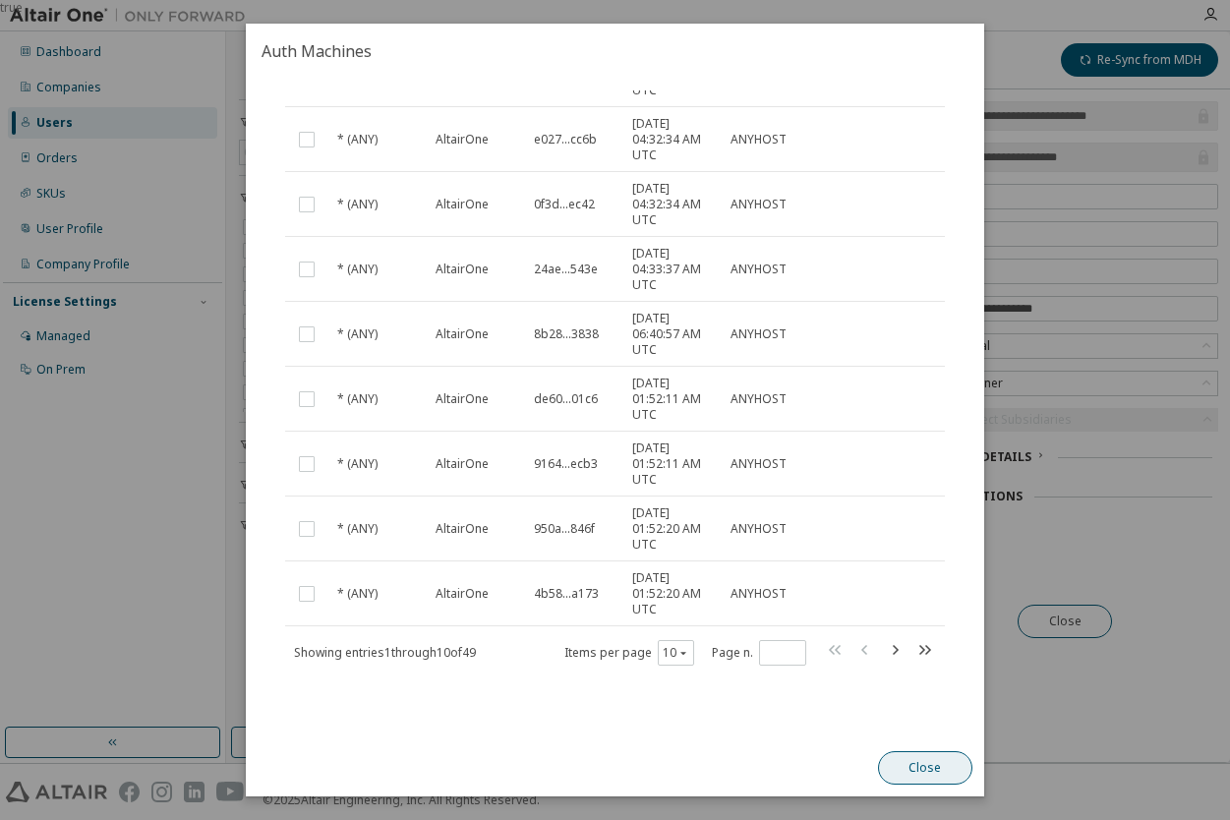 This screenshot has width=1230, height=820. What do you see at coordinates (675, 653) in the screenshot?
I see `button: 10` at bounding box center [675, 653].